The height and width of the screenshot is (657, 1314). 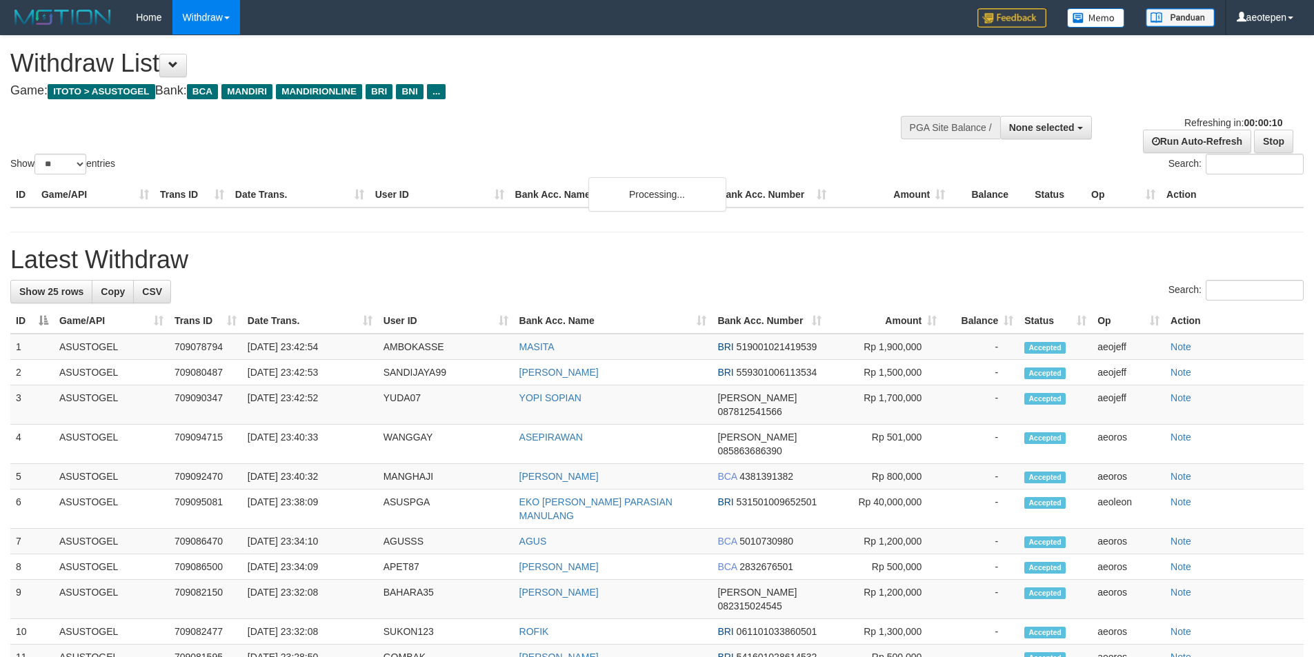 I want to click on th: Bank Acc. Name: activate to sort column ascending, so click(x=613, y=321).